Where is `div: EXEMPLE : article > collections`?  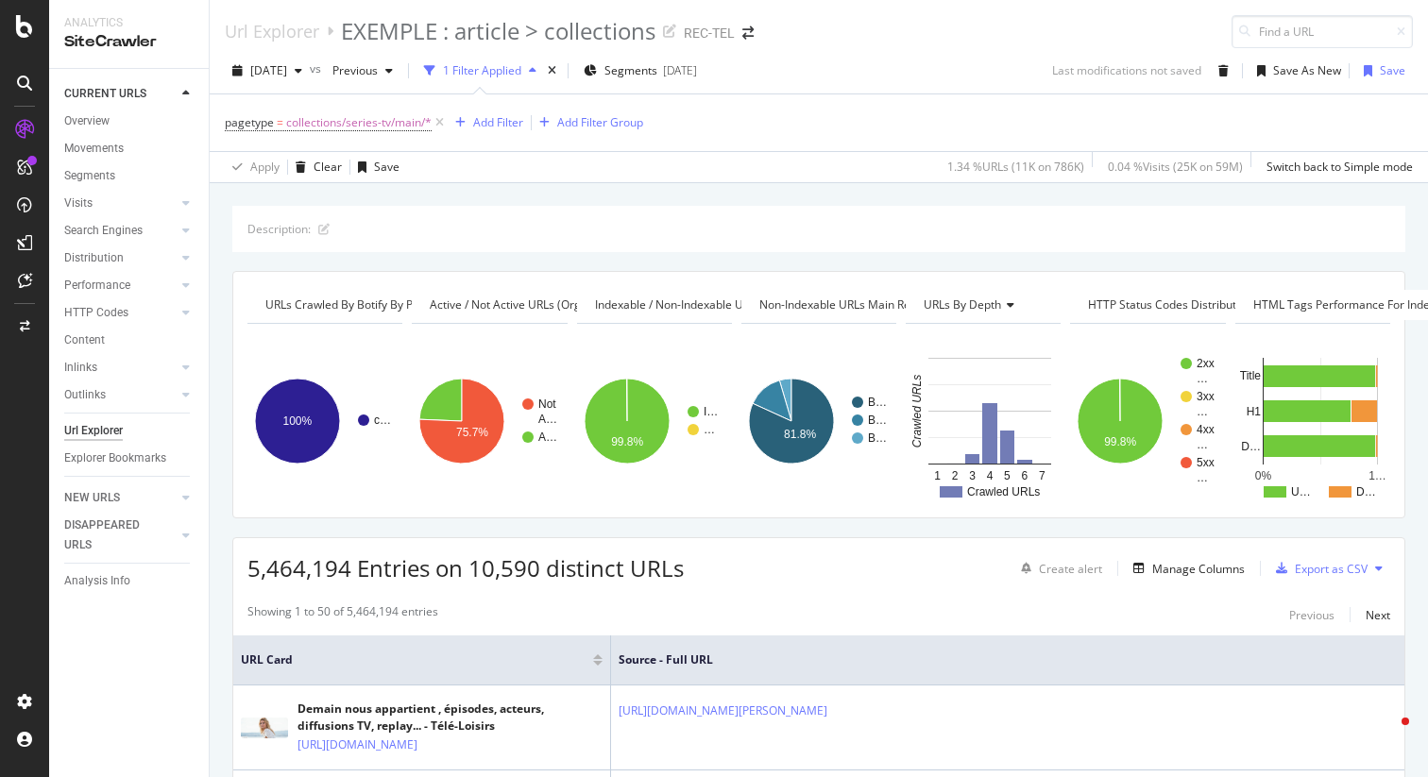 div: EXEMPLE : article > collections is located at coordinates (498, 31).